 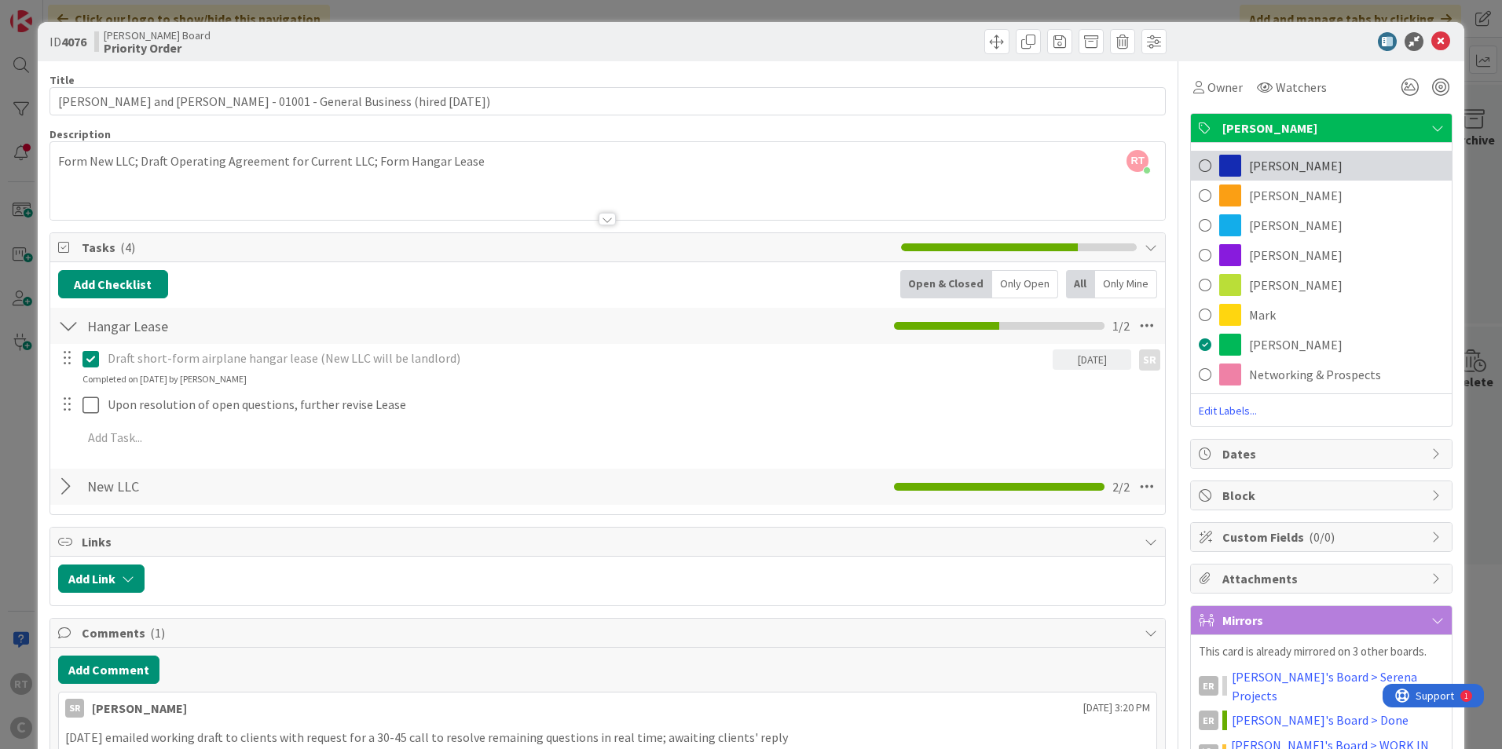 What do you see at coordinates (1315, 375) in the screenshot?
I see `span: Networking & Prospects` at bounding box center [1315, 375].